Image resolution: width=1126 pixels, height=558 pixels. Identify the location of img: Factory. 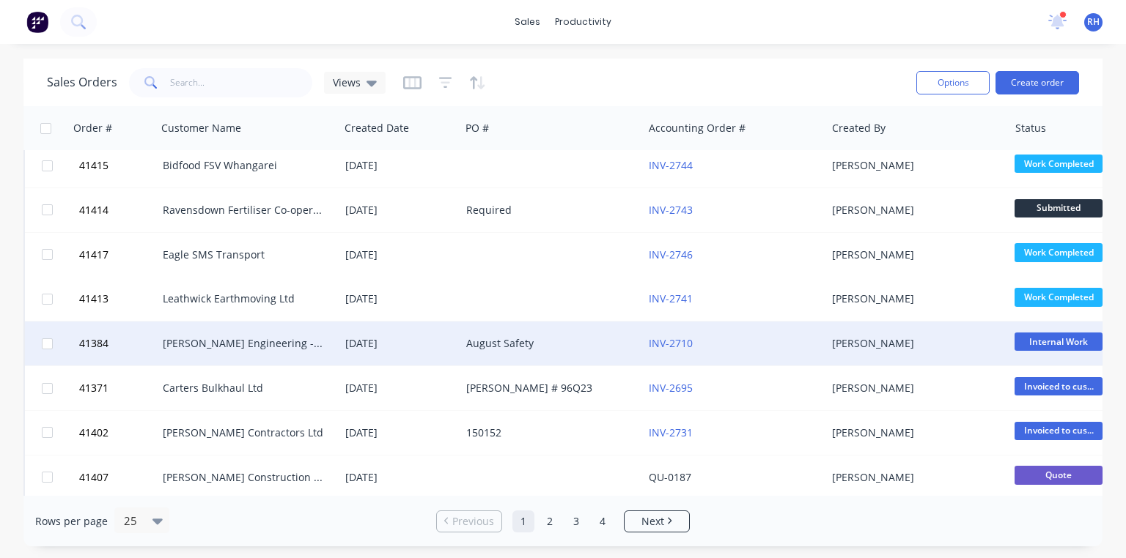
(37, 22).